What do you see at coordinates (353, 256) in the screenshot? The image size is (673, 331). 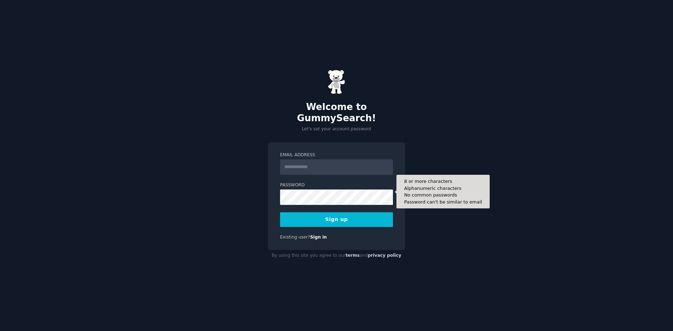 I see `a: terms` at bounding box center [353, 256].